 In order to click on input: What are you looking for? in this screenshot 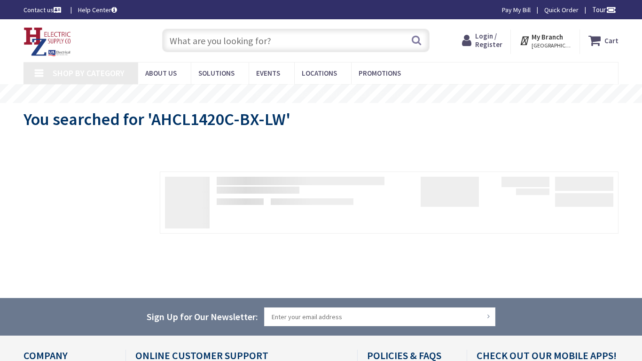, I will do `click(296, 40)`.